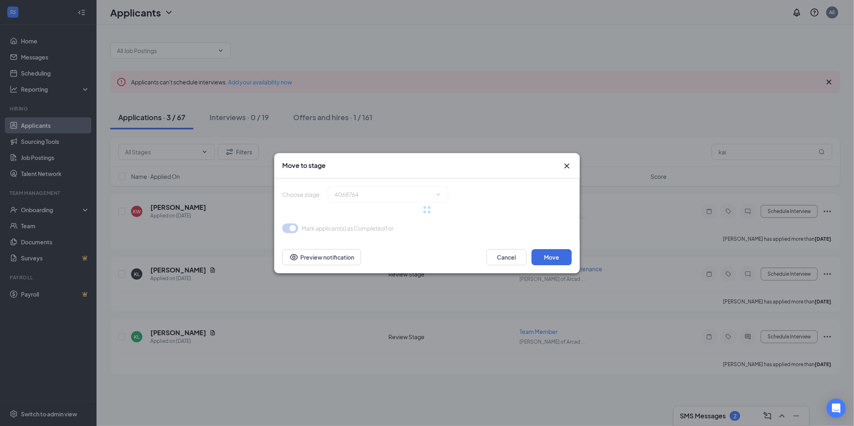  What do you see at coordinates (322, 257) in the screenshot?
I see `button: Preview notificationEye` at bounding box center [322, 257].